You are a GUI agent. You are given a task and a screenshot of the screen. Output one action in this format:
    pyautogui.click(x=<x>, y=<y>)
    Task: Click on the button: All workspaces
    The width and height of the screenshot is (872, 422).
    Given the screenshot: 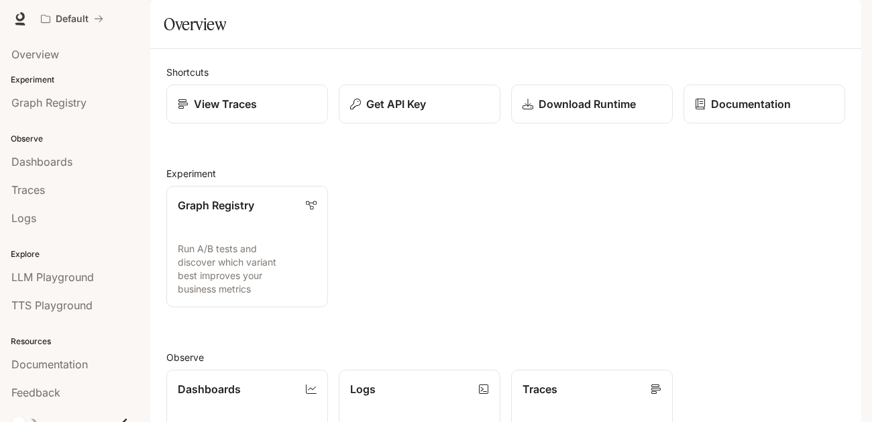 What is the action you would take?
    pyautogui.click(x=72, y=19)
    